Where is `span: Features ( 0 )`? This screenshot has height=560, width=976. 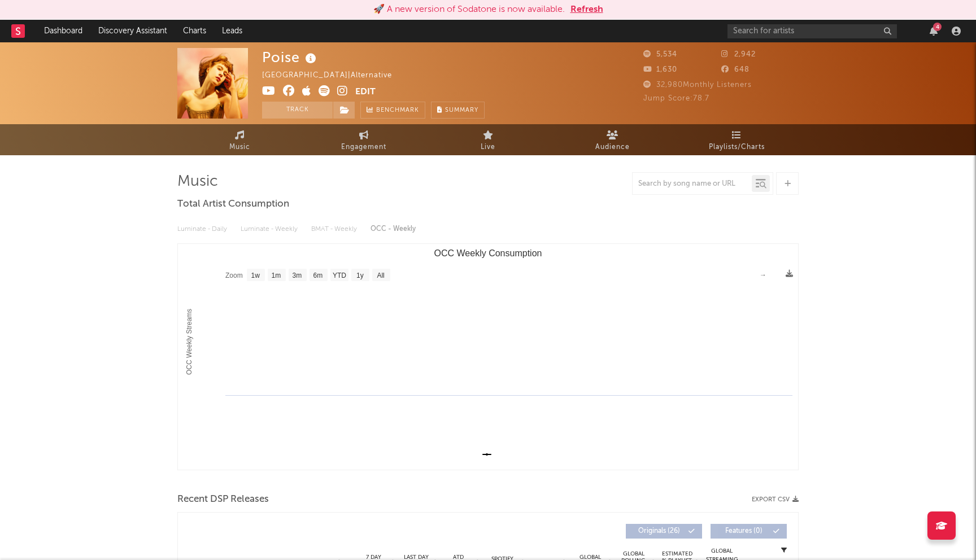 span: Features ( 0 ) is located at coordinates (744, 531).